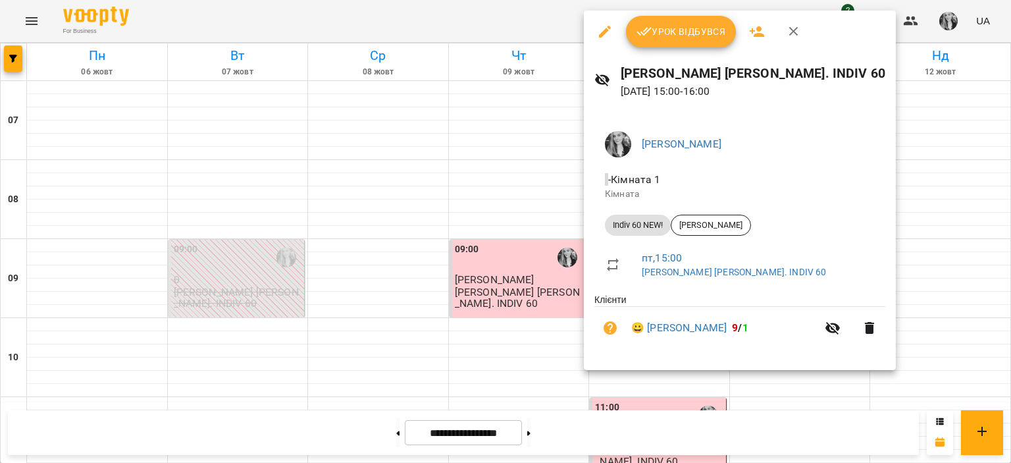 The image size is (1011, 463). Describe the element at coordinates (681, 32) in the screenshot. I see `span: Урок відбувся` at that location.